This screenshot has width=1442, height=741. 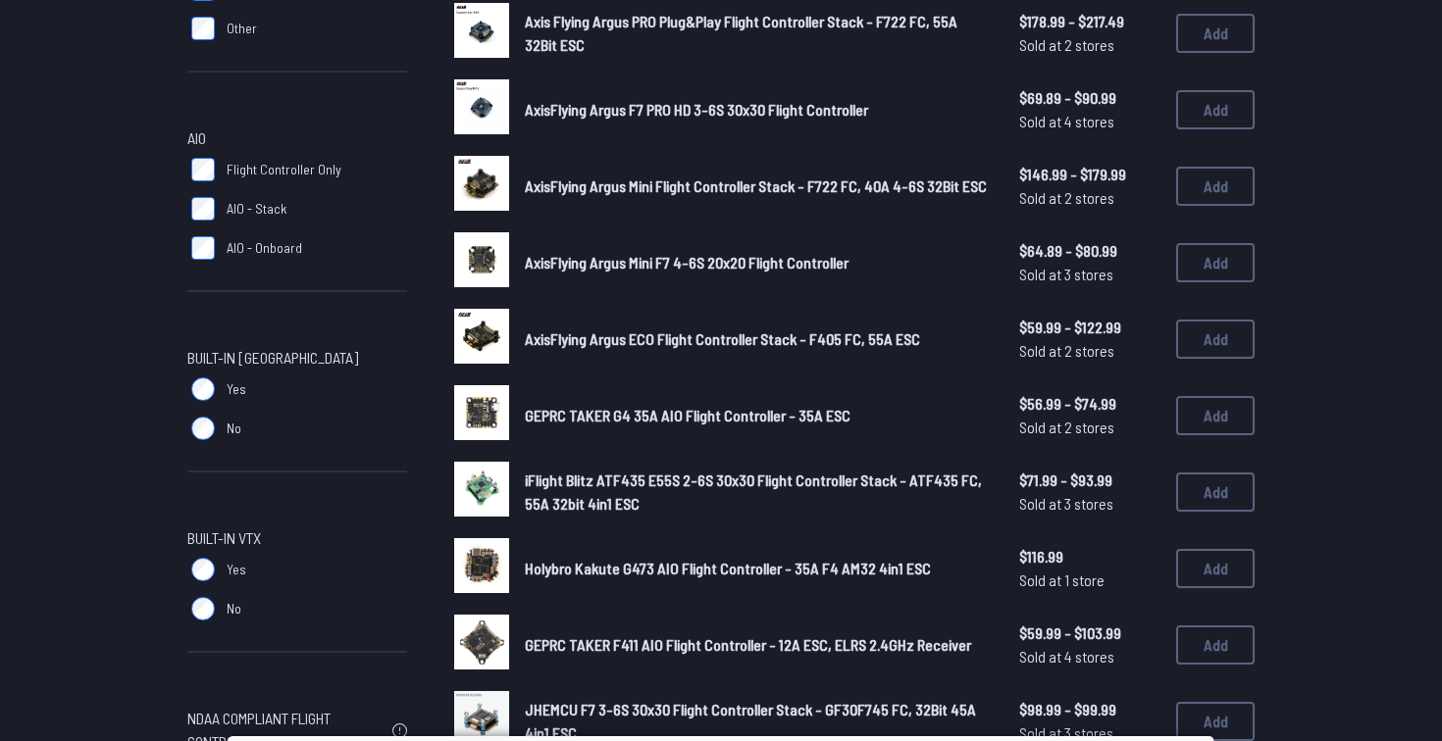 I want to click on a: GEPRC TAKER G4 35A AIO Flight Controller - 35A ESC, so click(x=756, y=416).